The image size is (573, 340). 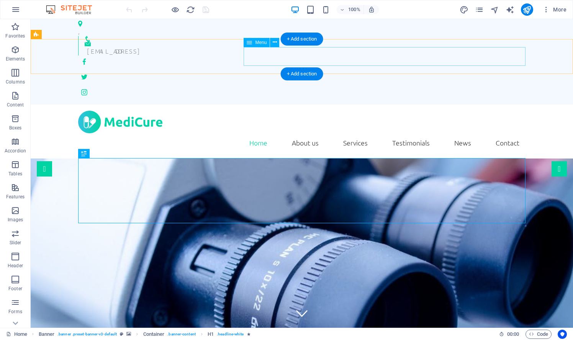 What do you see at coordinates (510, 10) in the screenshot?
I see `button: text_generator` at bounding box center [510, 10].